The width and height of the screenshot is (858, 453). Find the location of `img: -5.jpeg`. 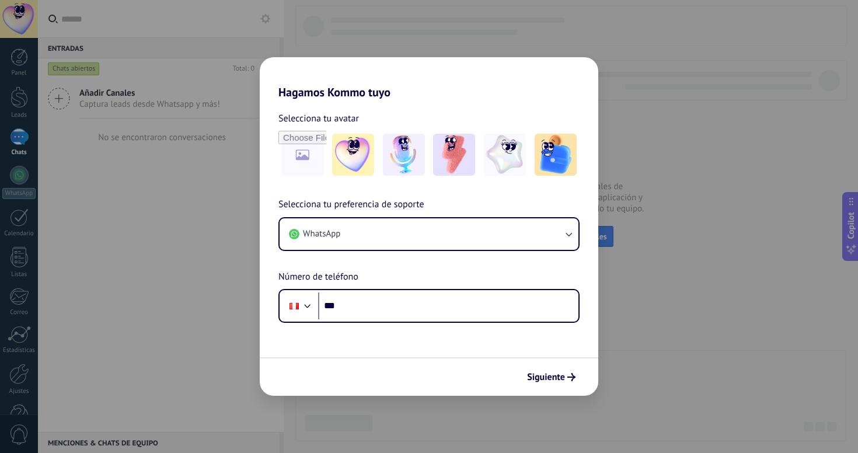

img: -5.jpeg is located at coordinates (555, 155).